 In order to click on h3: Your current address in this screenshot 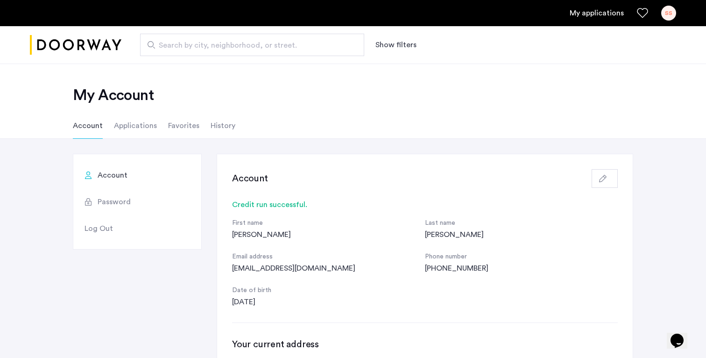, I will do `click(425, 344)`.